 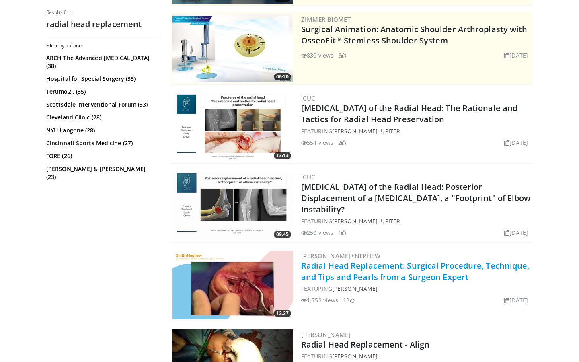 I want to click on img: 28bb1a9b-507c-46c6-adf3-732da66a0791.png.300x170_q85_crop-smart_upscale.png, so click(x=233, y=127).